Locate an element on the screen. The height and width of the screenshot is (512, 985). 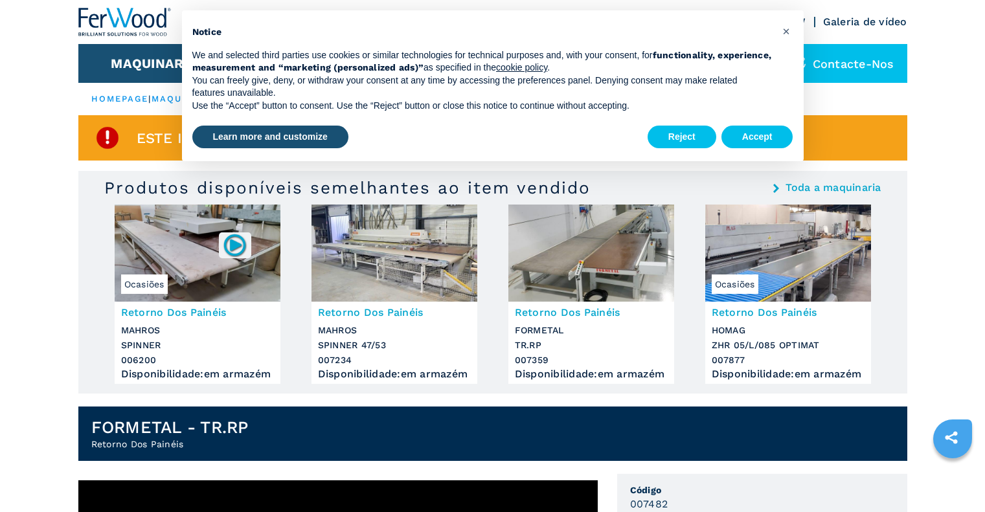
h3: 007482 is located at coordinates (649, 504).